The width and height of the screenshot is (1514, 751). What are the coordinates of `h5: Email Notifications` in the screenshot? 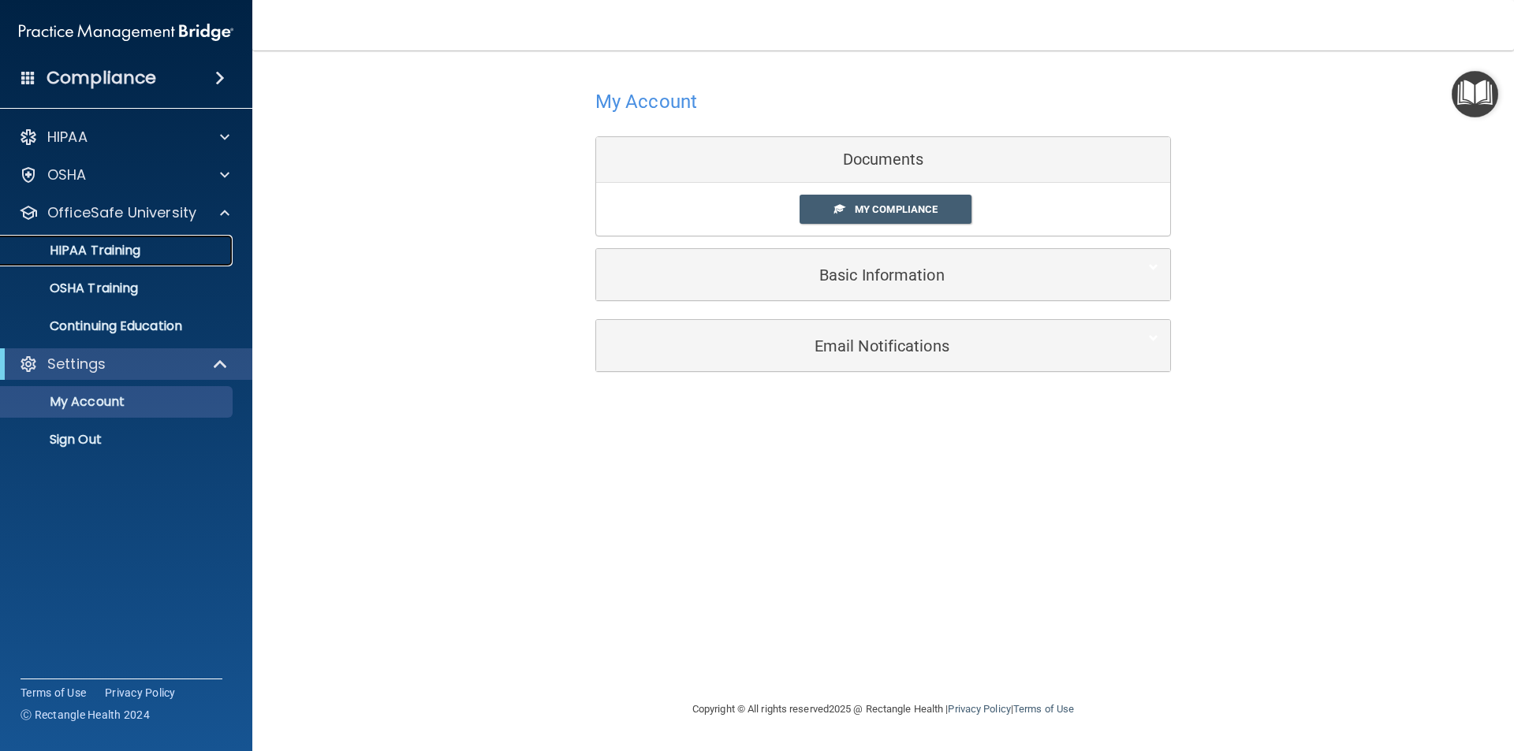 It's located at (859, 346).